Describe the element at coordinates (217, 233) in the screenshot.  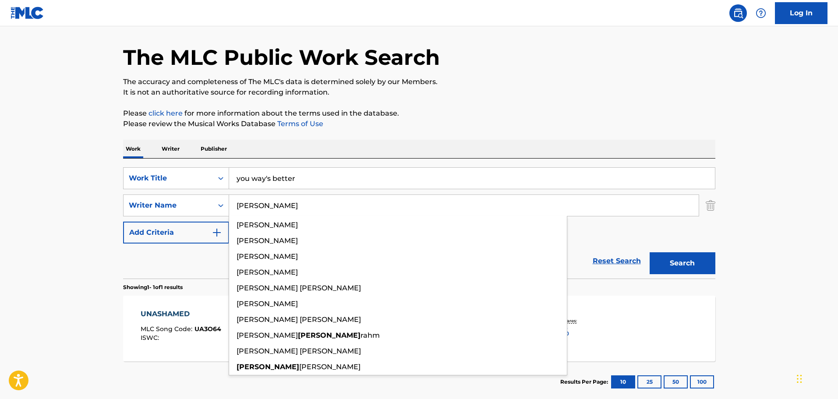
I see `img: 9d2ae6d4665cec9f34b9.svg` at that location.